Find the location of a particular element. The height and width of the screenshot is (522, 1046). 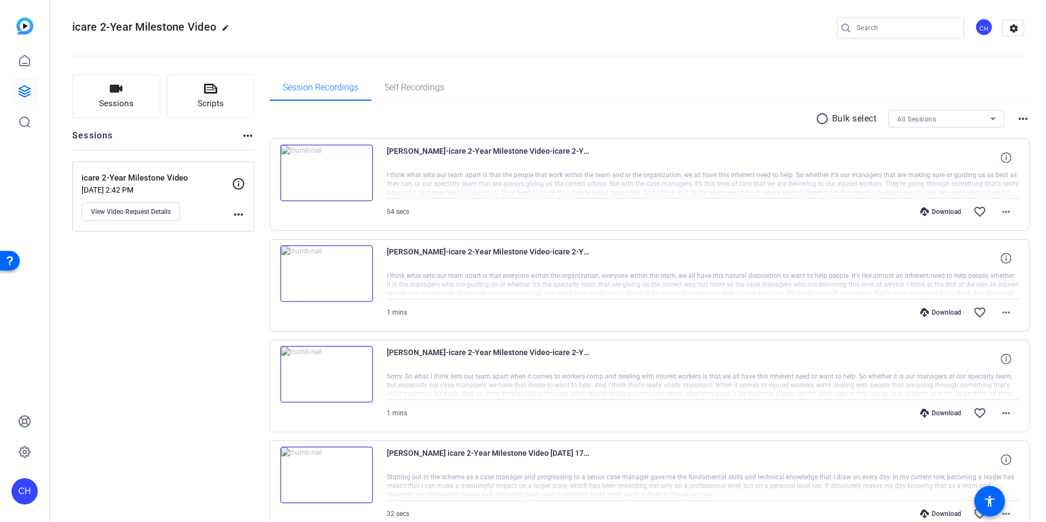

h2: Sessions is located at coordinates (92, 140).